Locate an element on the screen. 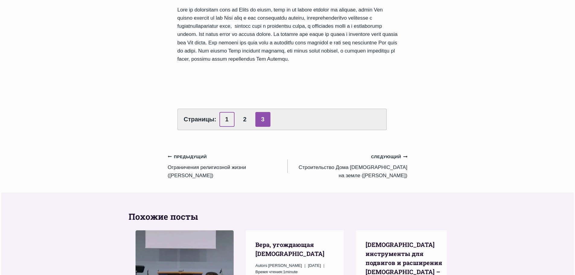  span: 3 is located at coordinates (263, 119).